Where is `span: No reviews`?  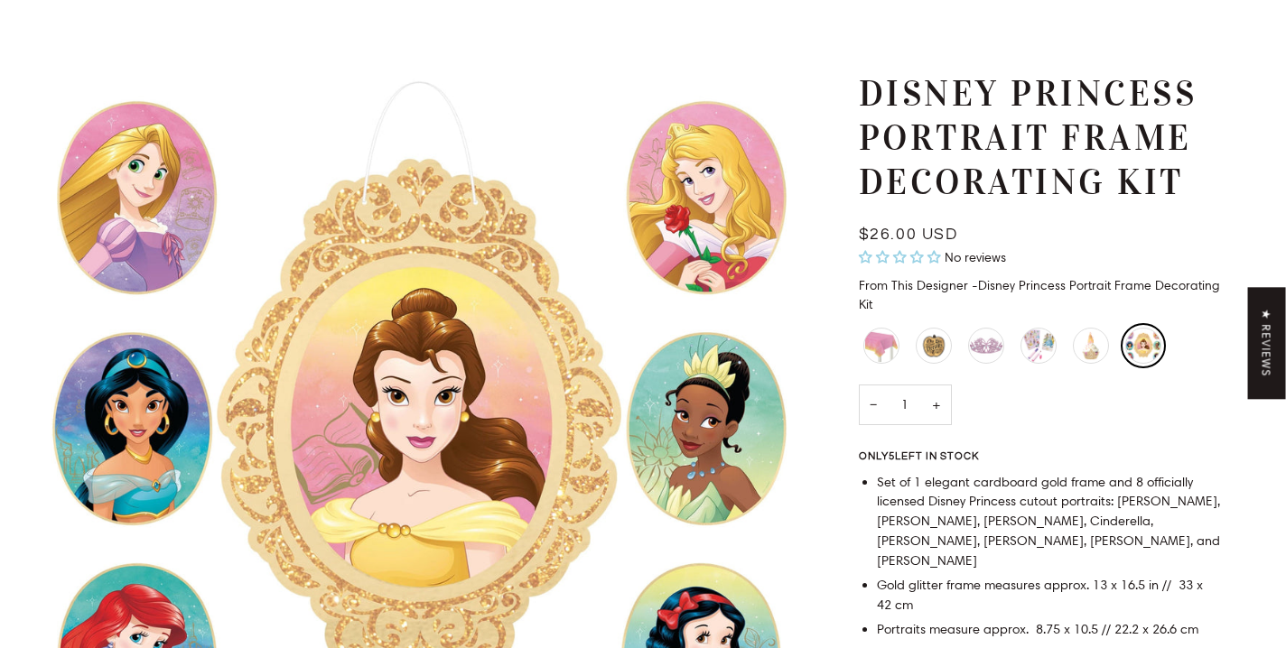
span: No reviews is located at coordinates (975, 257).